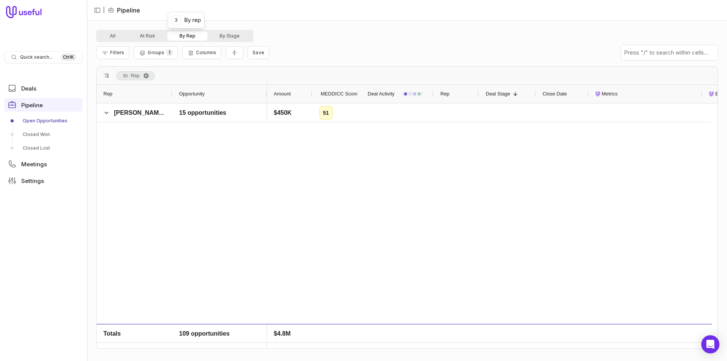 Image resolution: width=727 pixels, height=361 pixels. Describe the element at coordinates (230, 36) in the screenshot. I see `button: By Stage` at that location.